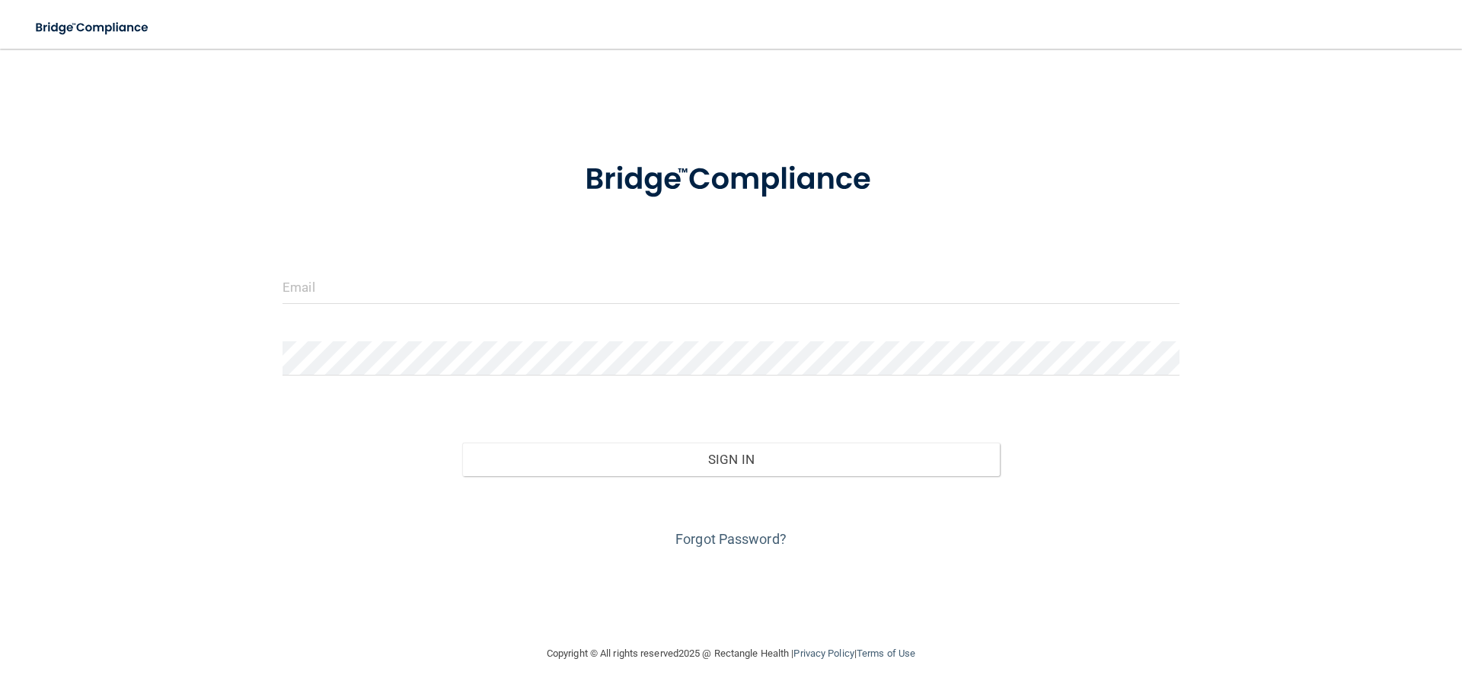  I want to click on a: Privacy Policy, so click(823, 653).